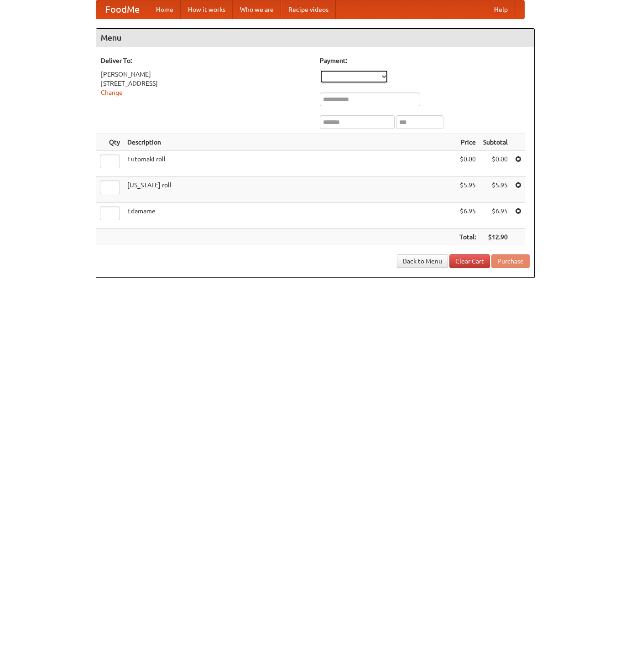  I want to click on th: Qty, so click(110, 142).